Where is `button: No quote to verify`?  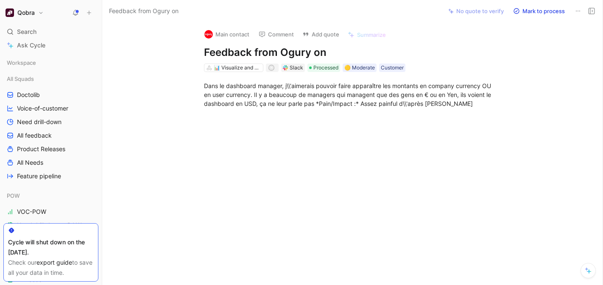
button: No quote to verify is located at coordinates (476, 11).